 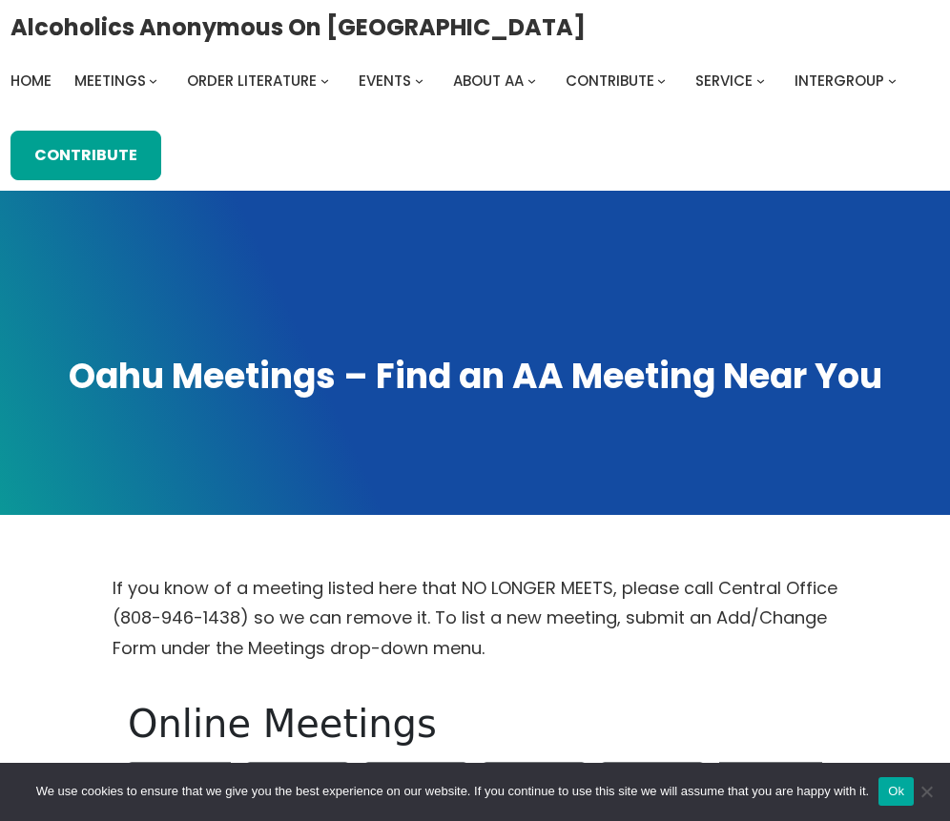 I want to click on a: Service, so click(x=724, y=81).